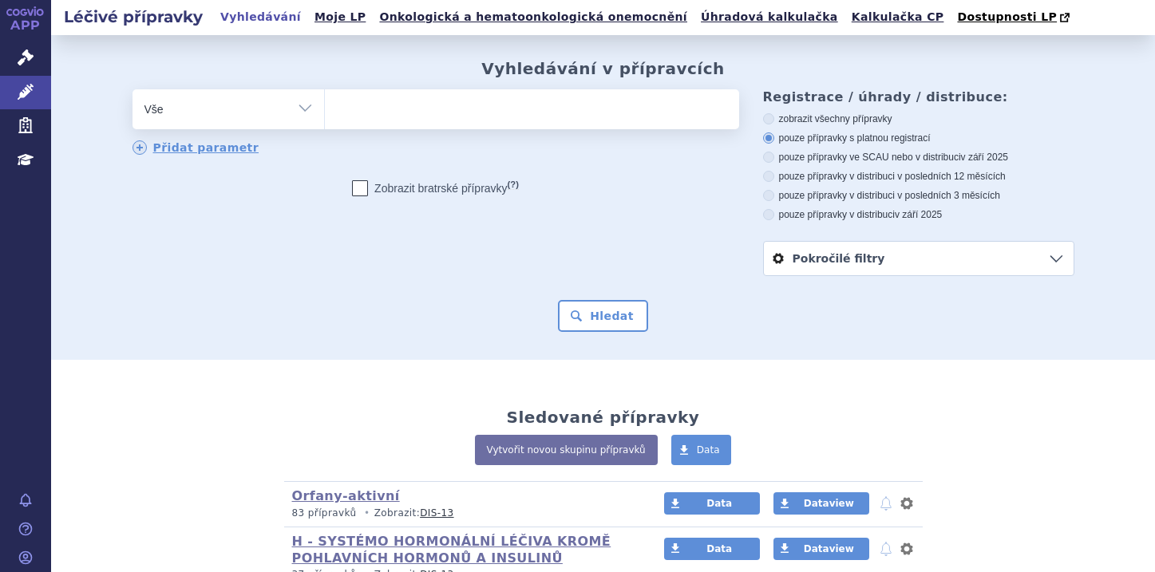 This screenshot has height=572, width=1155. What do you see at coordinates (533, 17) in the screenshot?
I see `a: Onkologická a hematoonkologická onemocnění` at bounding box center [533, 17].